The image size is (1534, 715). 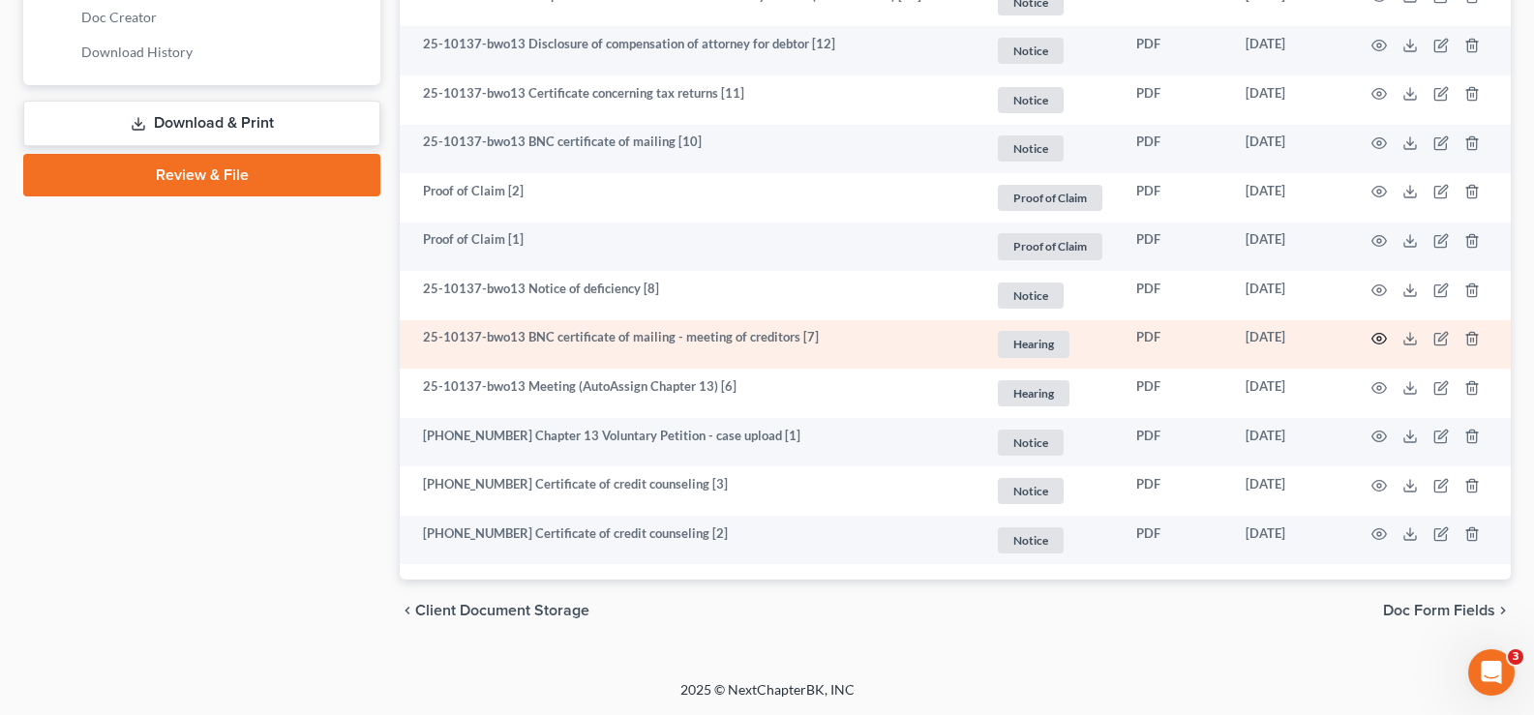 What do you see at coordinates (767, 698) in the screenshot?
I see `div: 2025 © NextChapterBK, INC` at bounding box center [767, 698].